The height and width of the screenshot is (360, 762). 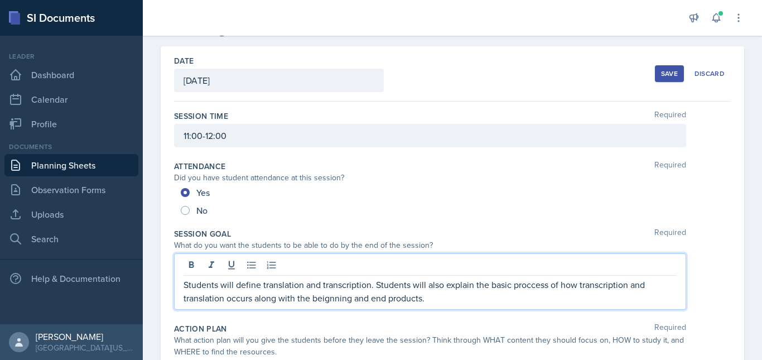 I want to click on p: 11:00-12:00, so click(x=430, y=136).